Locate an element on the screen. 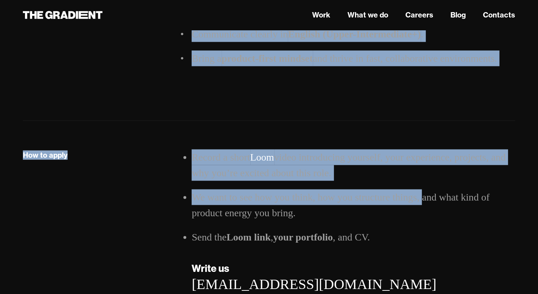 The width and height of the screenshot is (538, 294). a: What we do is located at coordinates (368, 15).